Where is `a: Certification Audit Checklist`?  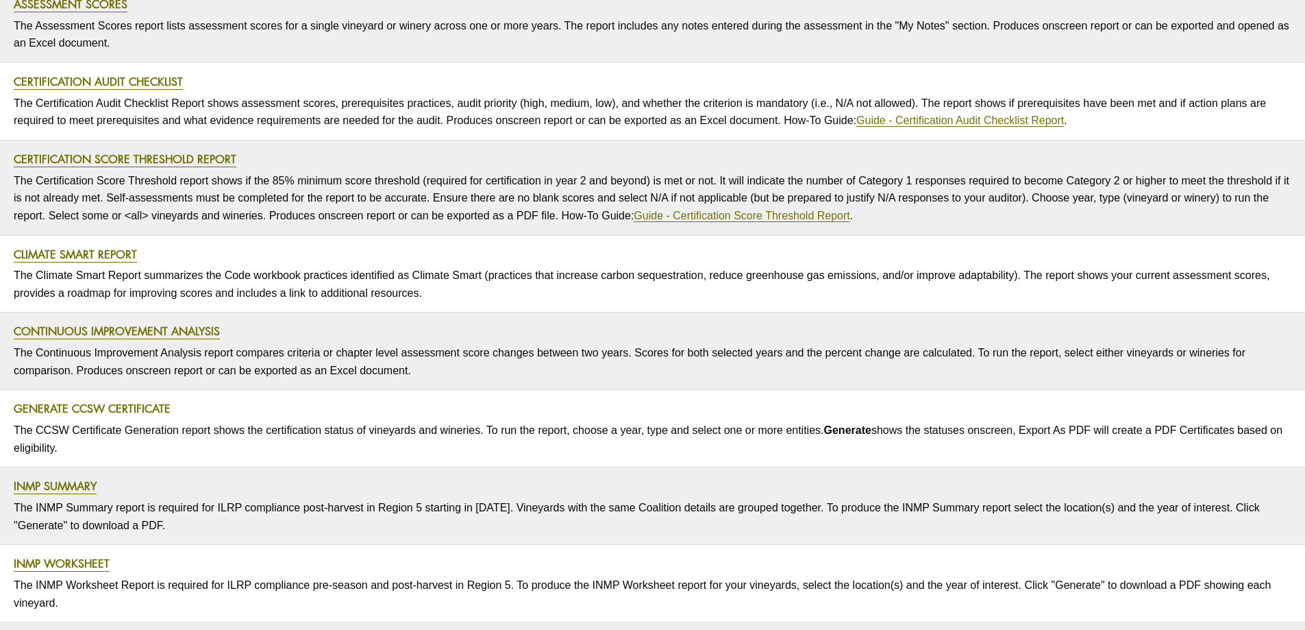 a: Certification Audit Checklist is located at coordinates (98, 82).